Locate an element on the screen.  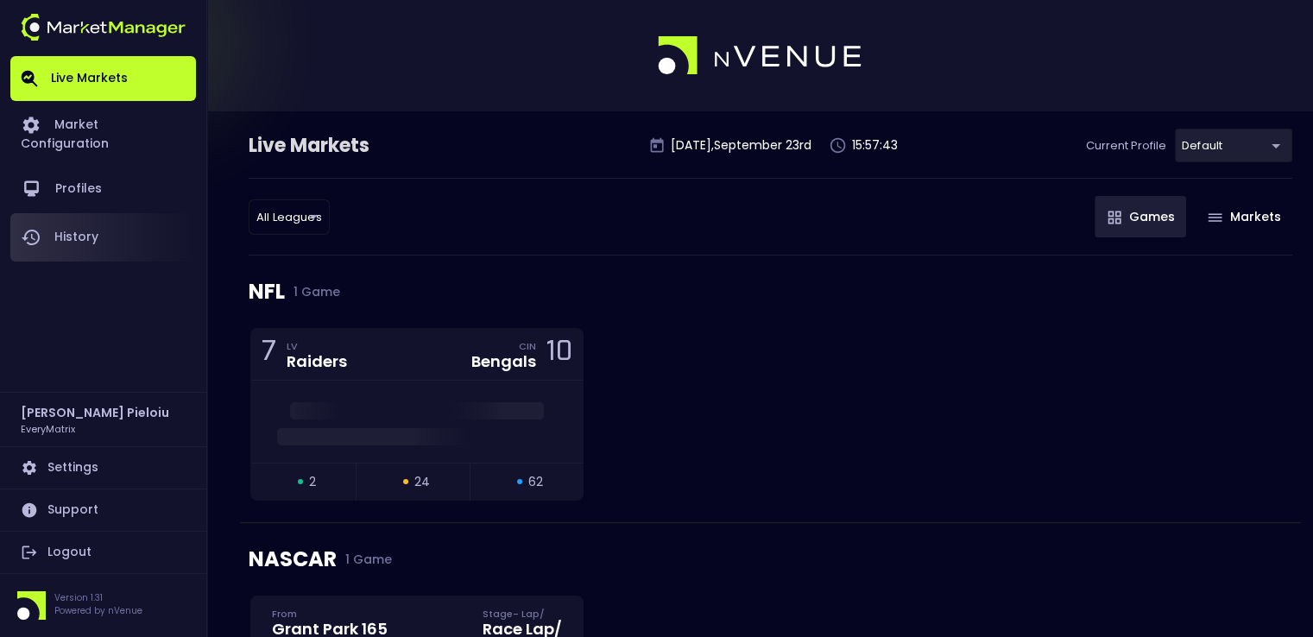
div: Stage - Lap / is located at coordinates (522, 614).